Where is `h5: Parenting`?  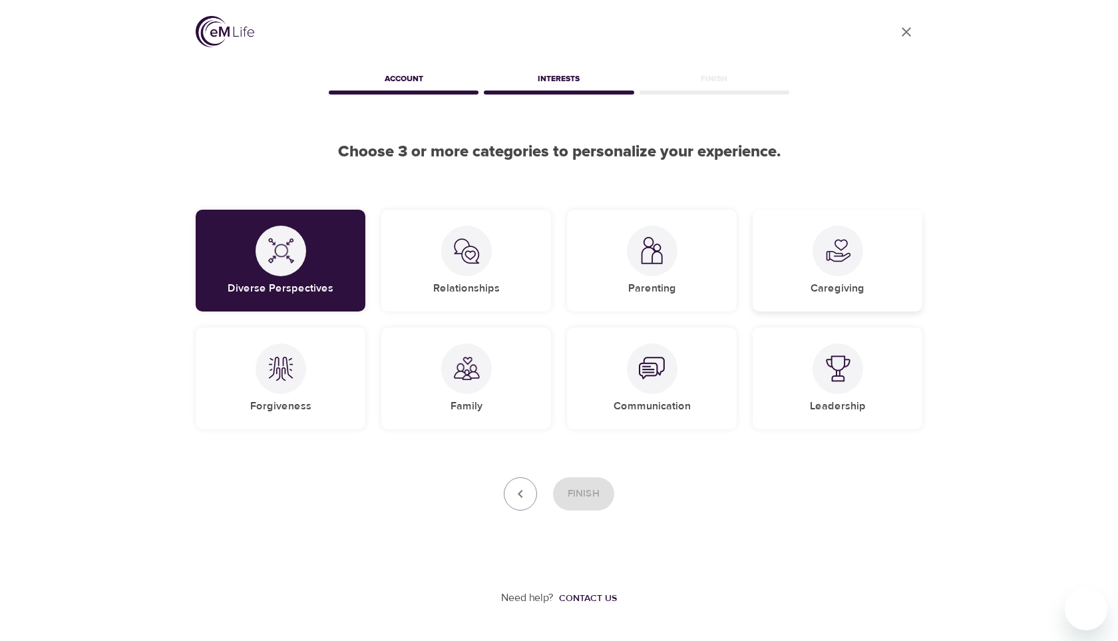
h5: Parenting is located at coordinates (652, 288).